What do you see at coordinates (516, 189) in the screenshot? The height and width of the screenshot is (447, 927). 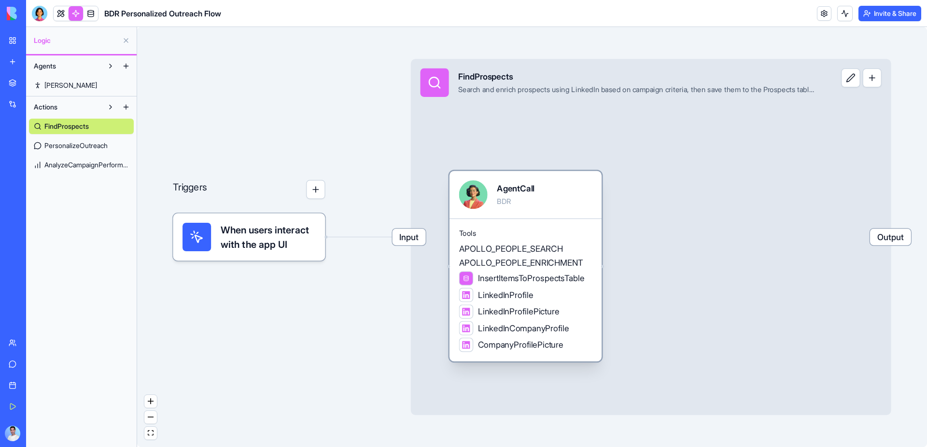 I see `div: AgentCall` at bounding box center [516, 189].